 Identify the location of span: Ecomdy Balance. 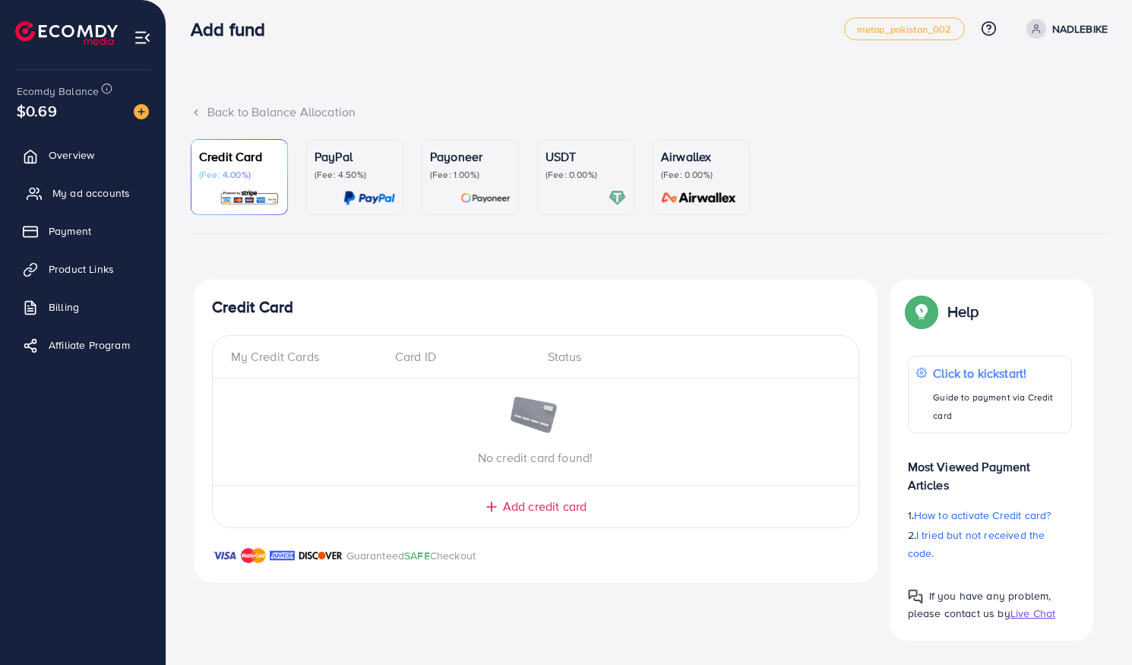
(58, 91).